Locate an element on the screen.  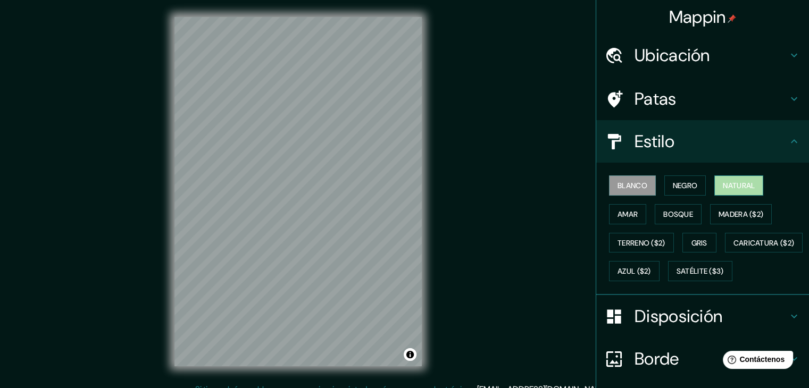
font: Terreno ($2) is located at coordinates (641, 243).